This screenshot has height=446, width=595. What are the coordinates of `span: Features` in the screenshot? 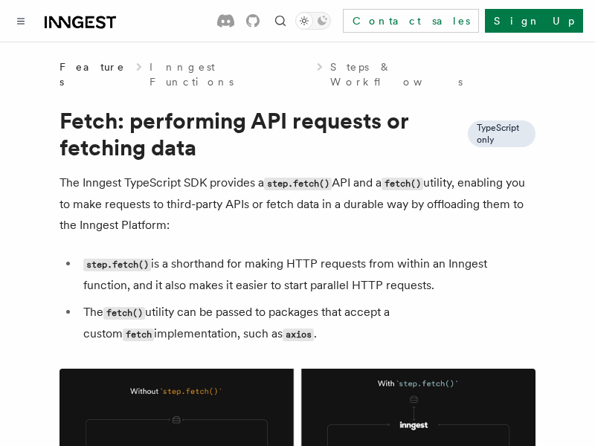 It's located at (94, 74).